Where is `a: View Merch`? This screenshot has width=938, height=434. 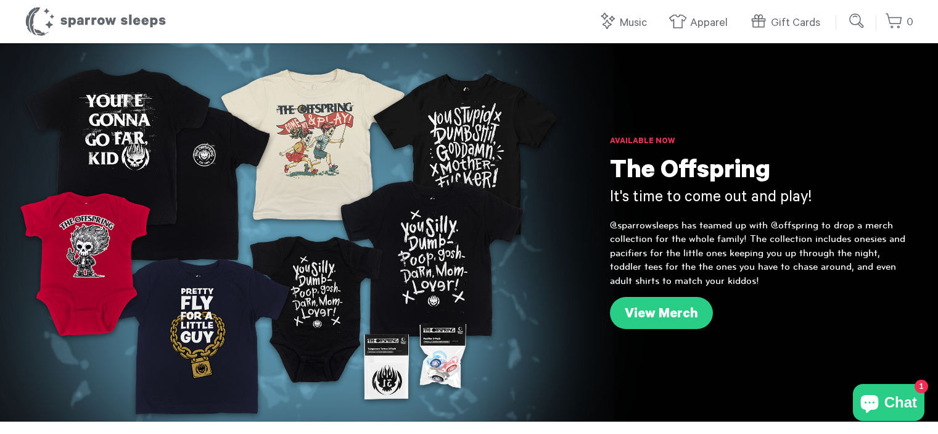 a: View Merch is located at coordinates (661, 313).